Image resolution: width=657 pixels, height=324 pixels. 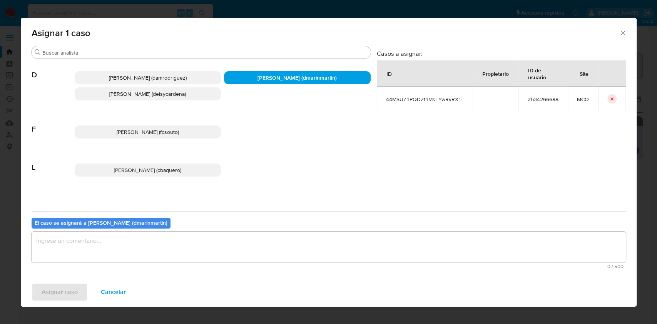 I want to click on span: 44MSUZnPQDZfhMsFYwRvRXrF, so click(x=424, y=99).